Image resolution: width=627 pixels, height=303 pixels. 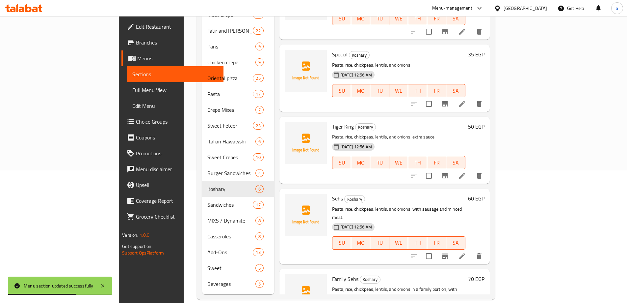 I want to click on span: 4, so click(x=259, y=173).